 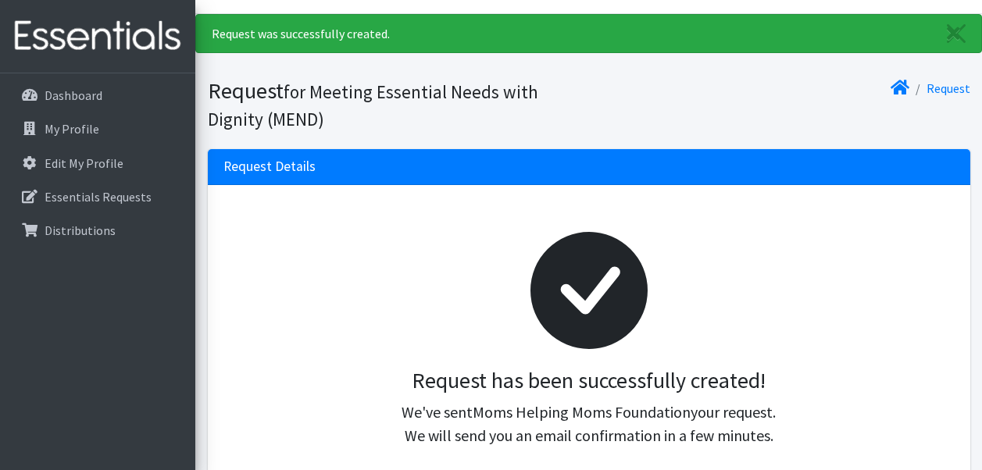 What do you see at coordinates (588, 34) in the screenshot?
I see `div: Request was successfully created.` at bounding box center [588, 34].